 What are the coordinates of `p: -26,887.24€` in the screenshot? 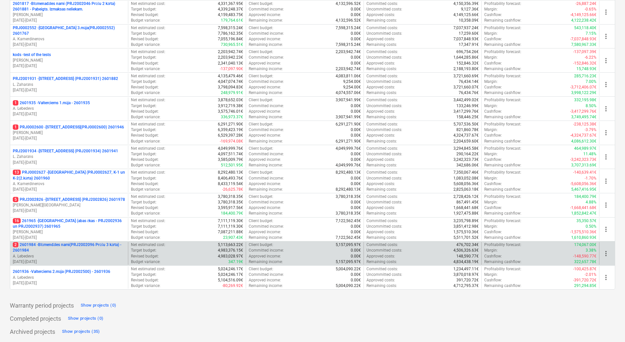 It's located at (586, 4).